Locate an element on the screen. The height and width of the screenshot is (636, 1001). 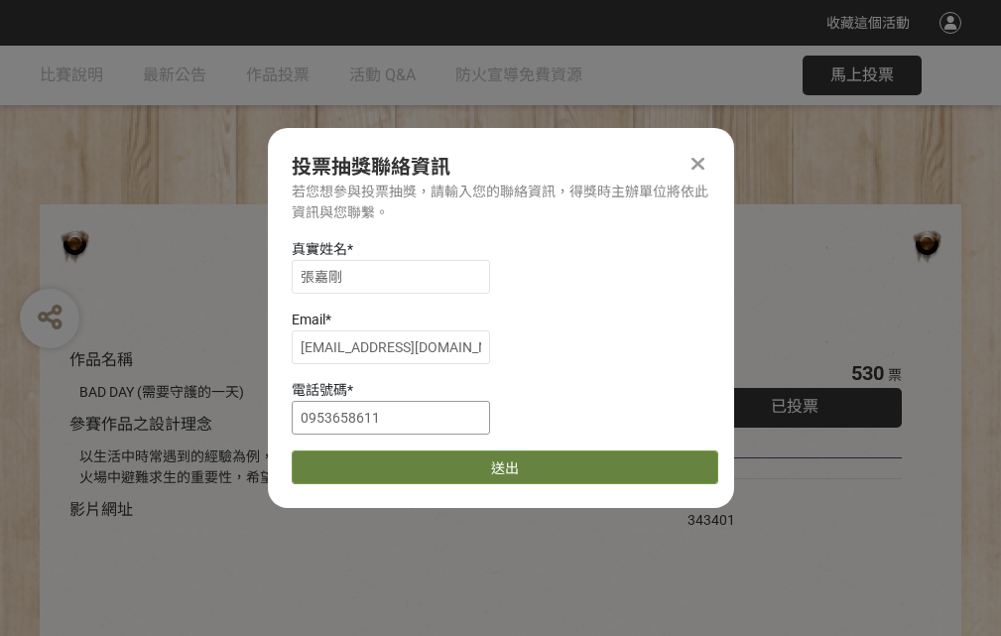
div: 若您想參與投票抽獎，請輸入您的聯絡資訊，得獎時主辦單位將依此資訊與您聯繫。 is located at coordinates (501, 202).